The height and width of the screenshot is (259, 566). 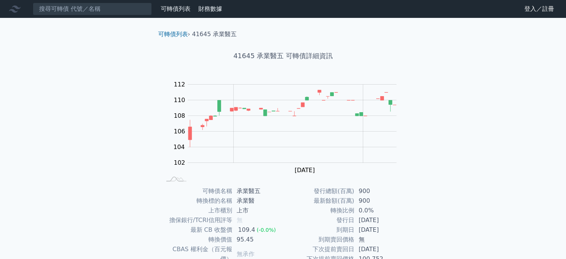 I want to click on td: 轉換比例, so click(x=318, y=210).